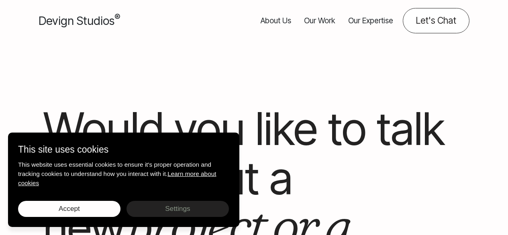  What do you see at coordinates (319, 20) in the screenshot?
I see `a: Our Work` at bounding box center [319, 20].